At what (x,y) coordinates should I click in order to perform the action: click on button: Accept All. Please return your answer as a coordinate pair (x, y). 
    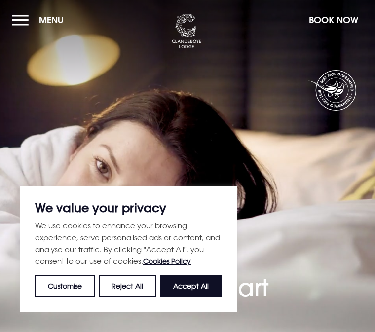
    Looking at the image, I should click on (191, 286).